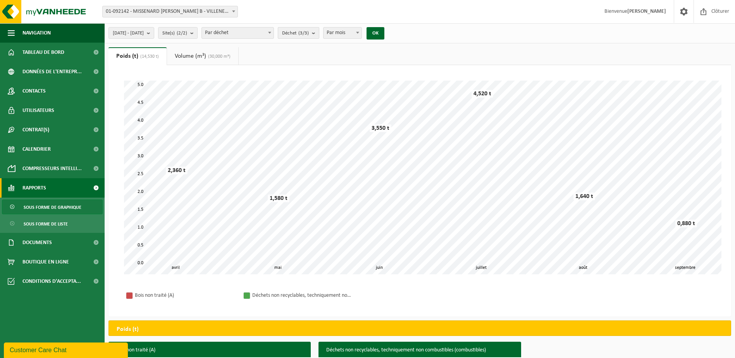 Image resolution: width=735 pixels, height=358 pixels. I want to click on button: OK, so click(375, 33).